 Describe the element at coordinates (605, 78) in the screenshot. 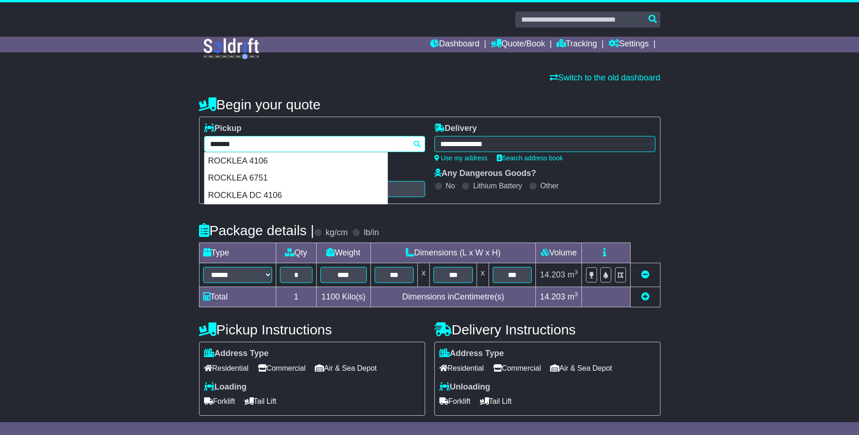

I see `a: Switch to the old dashboard` at that location.